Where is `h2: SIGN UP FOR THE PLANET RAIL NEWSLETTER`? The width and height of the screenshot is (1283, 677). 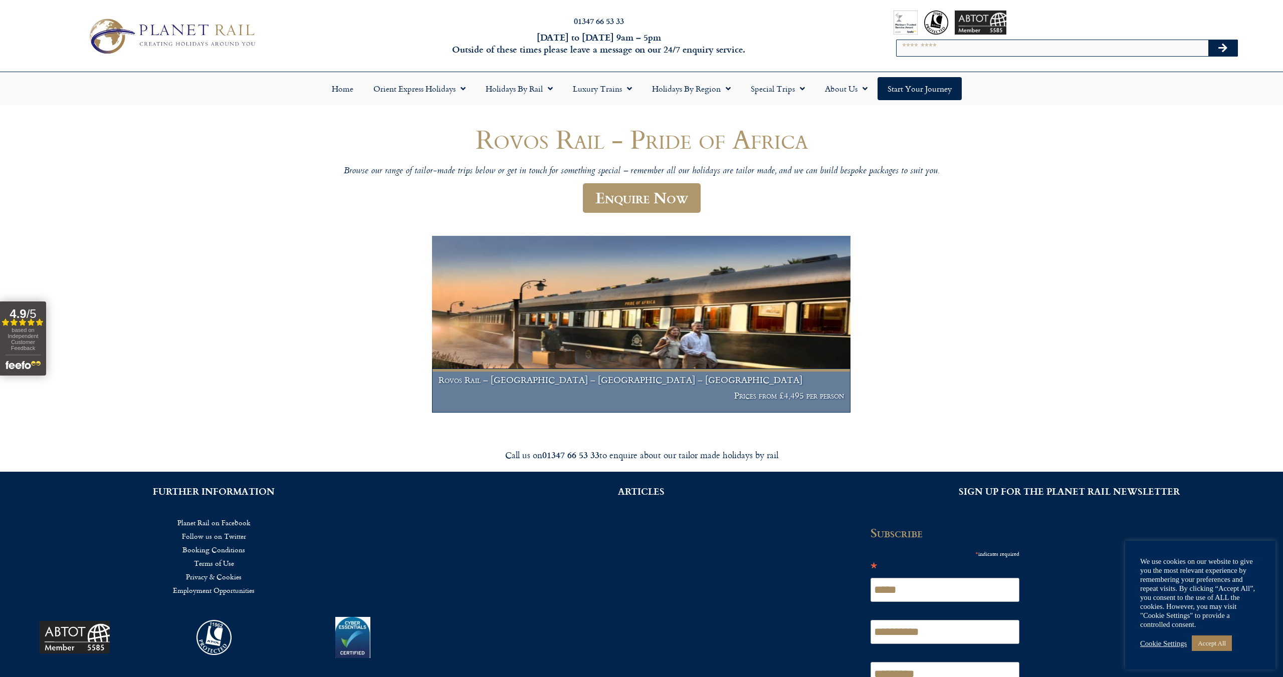 h2: SIGN UP FOR THE PLANET RAIL NEWSLETTER is located at coordinates (1069, 492).